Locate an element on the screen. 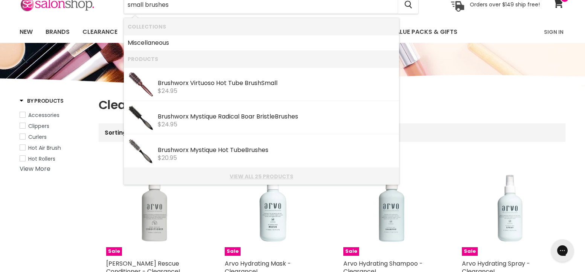 The width and height of the screenshot is (585, 272). a: Sign In is located at coordinates (553, 32).